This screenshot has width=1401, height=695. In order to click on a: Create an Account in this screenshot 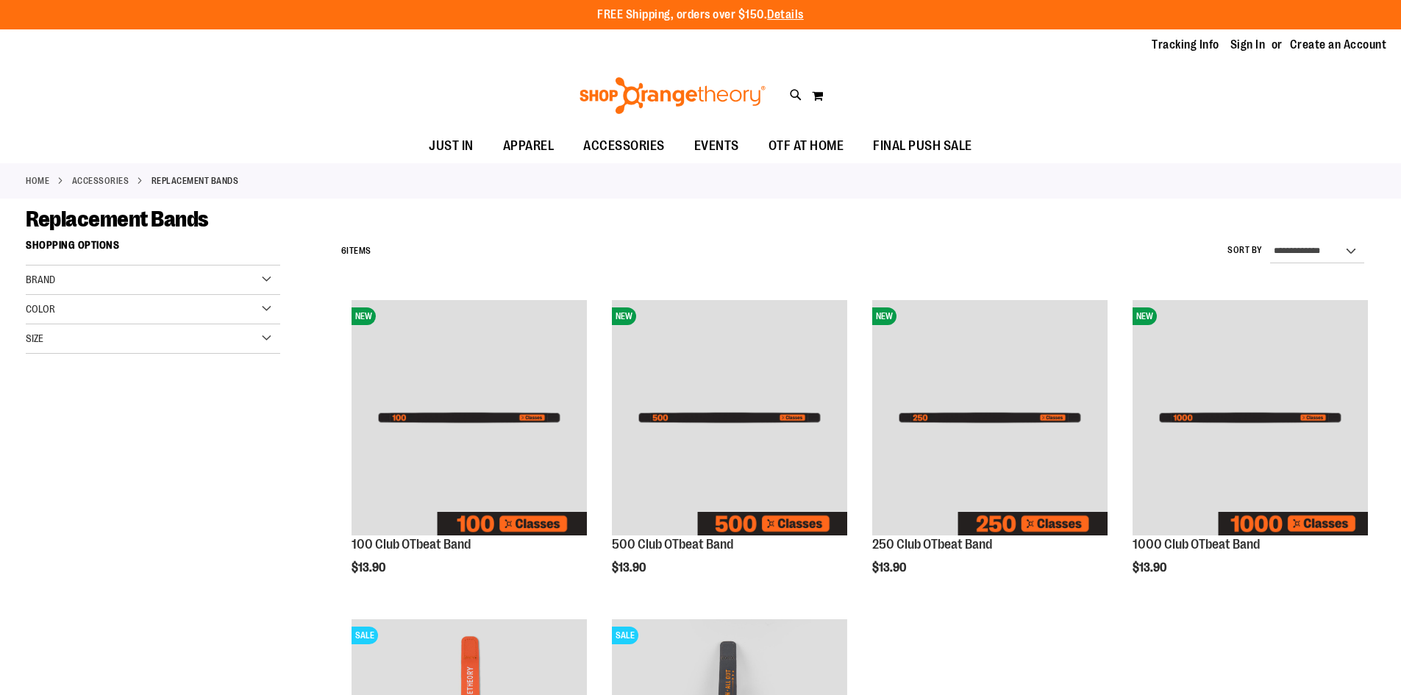, I will do `click(1339, 45)`.